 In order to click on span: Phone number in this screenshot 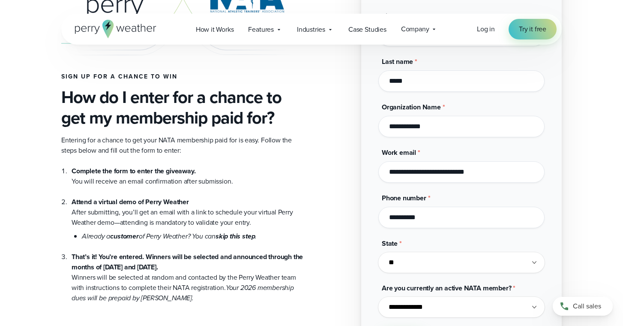, I will do `click(404, 198)`.